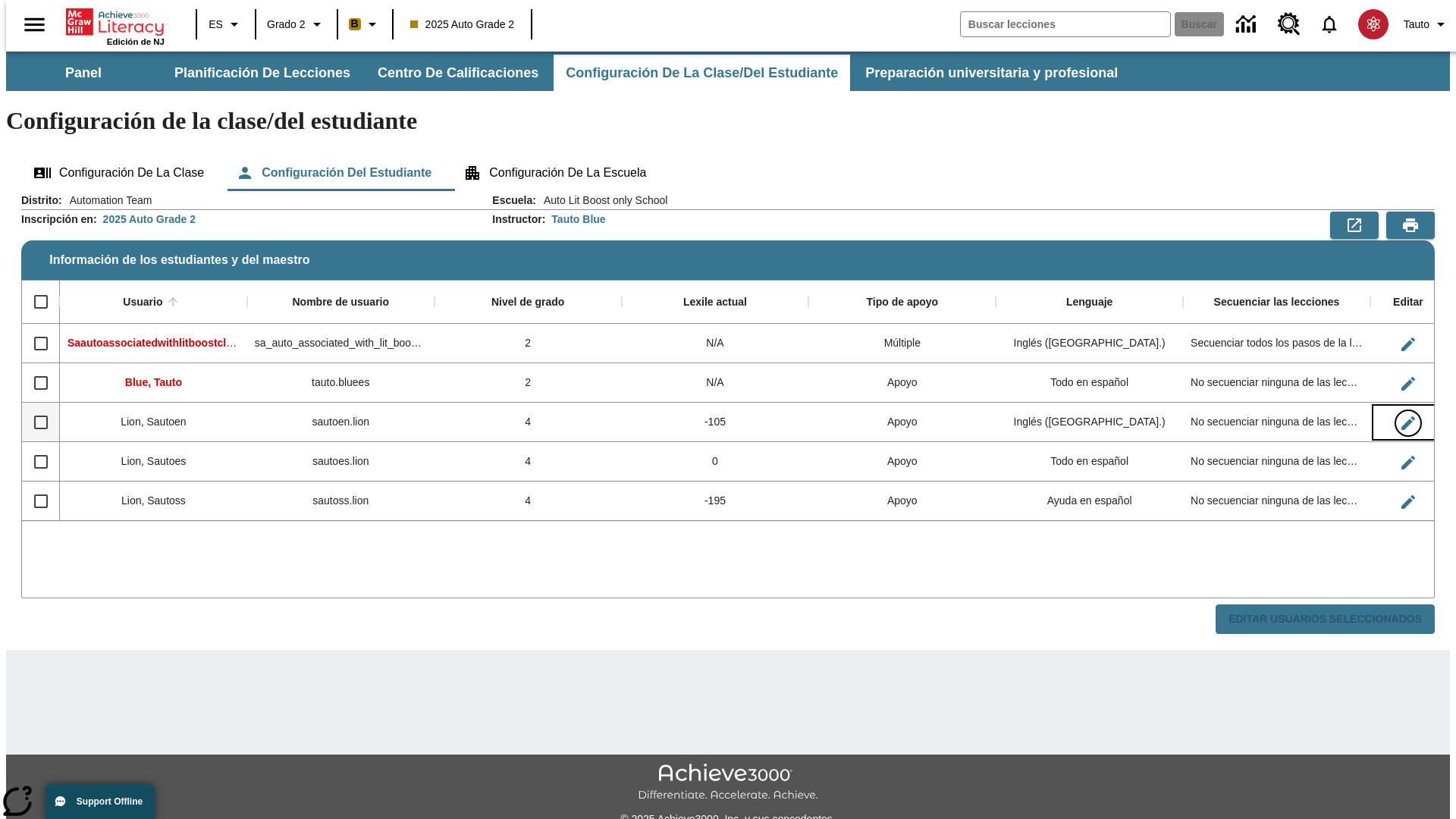 This screenshot has height=819, width=1456. I want to click on button: Planificación de lecciones, so click(262, 73).